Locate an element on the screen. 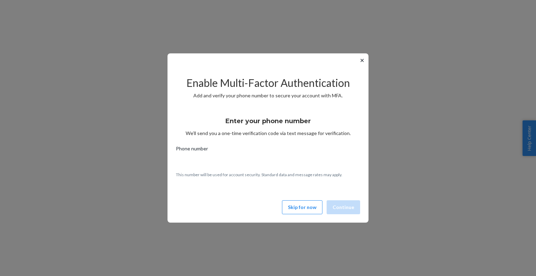  p: Add and verify your phone number to secure your account with MFA. is located at coordinates (268, 96).